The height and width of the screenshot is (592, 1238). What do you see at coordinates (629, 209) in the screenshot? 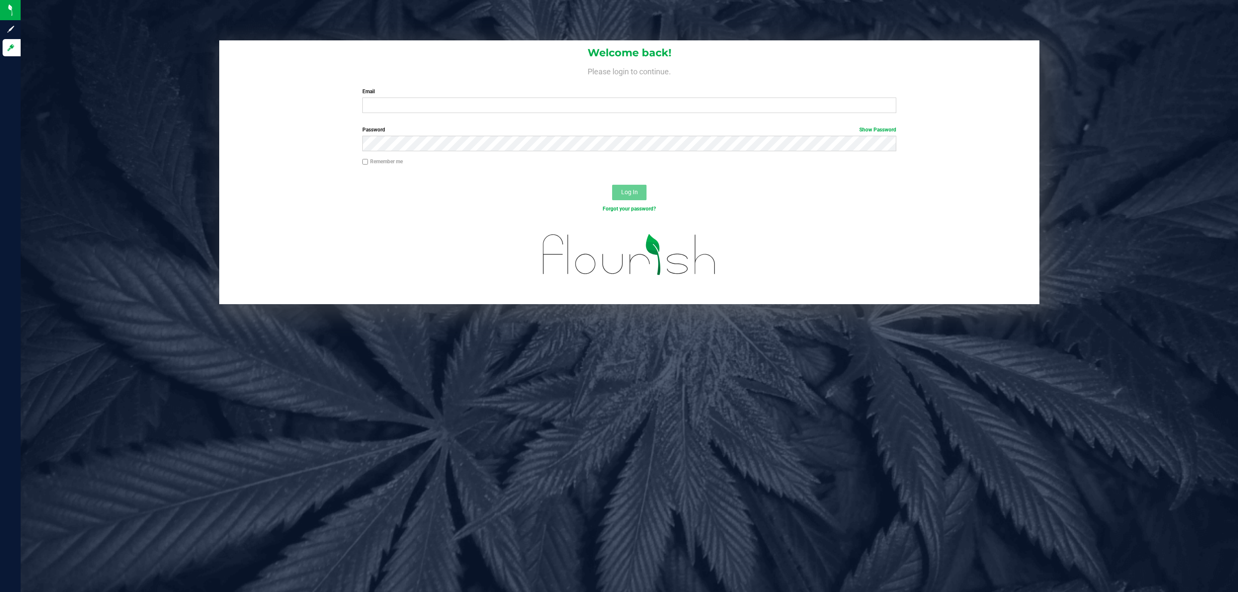
I see `a: Forgot your password?` at bounding box center [629, 209].